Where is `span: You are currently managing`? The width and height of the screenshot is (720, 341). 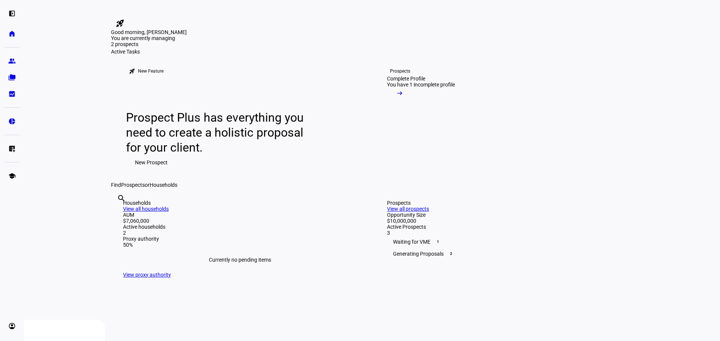 span: You are currently managing is located at coordinates (143, 38).